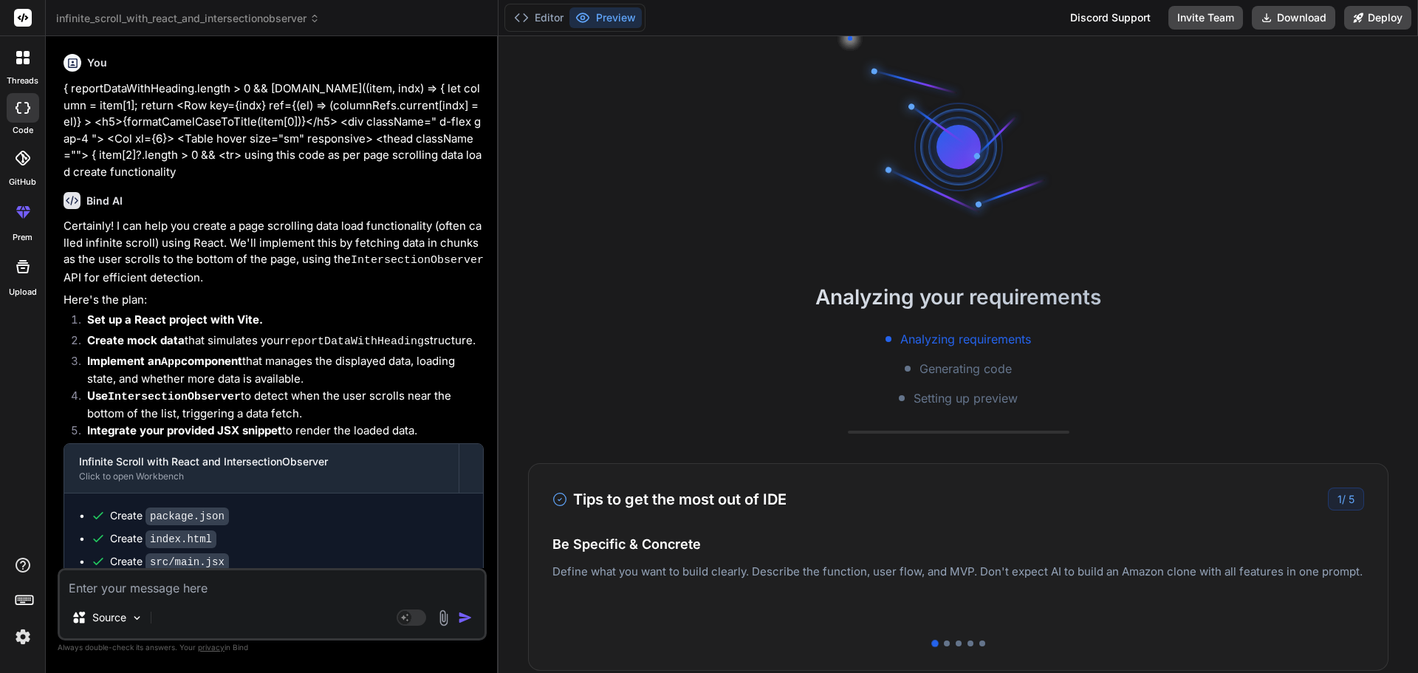  What do you see at coordinates (273, 300) in the screenshot?
I see `p: Here's the plan:` at bounding box center [273, 300].